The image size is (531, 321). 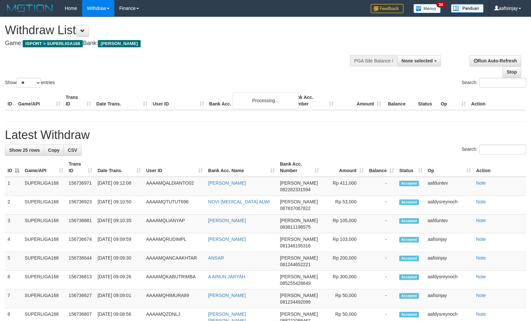 I want to click on a: A AINUN JARYAH, so click(x=226, y=276).